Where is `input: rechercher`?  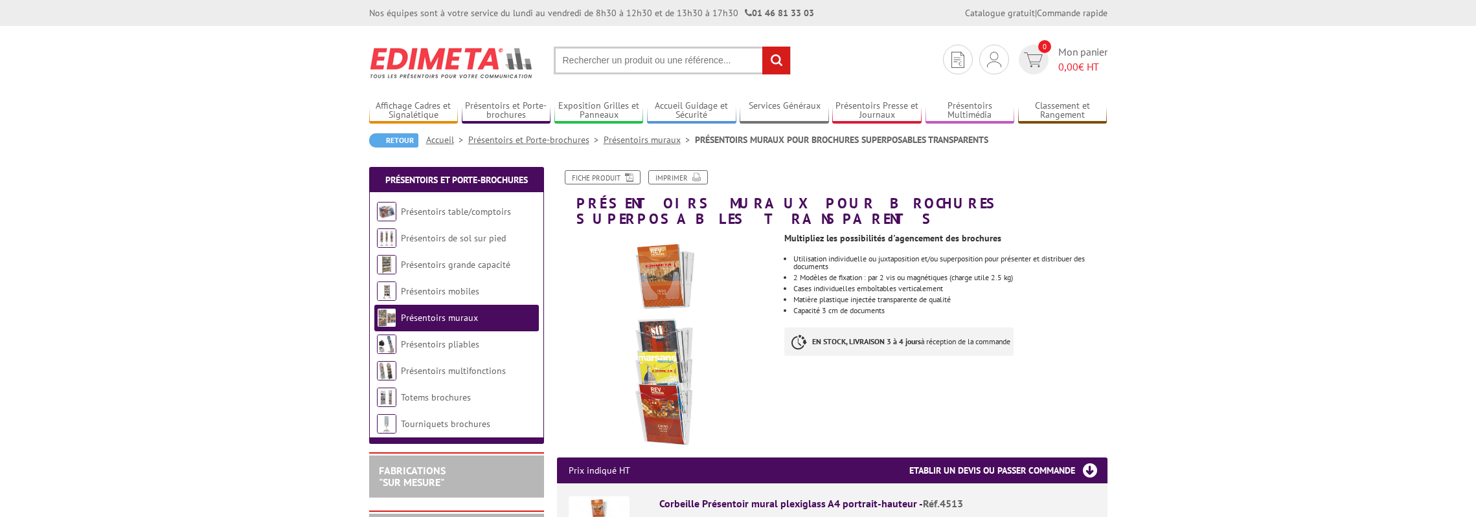
input: rechercher is located at coordinates (776, 60).